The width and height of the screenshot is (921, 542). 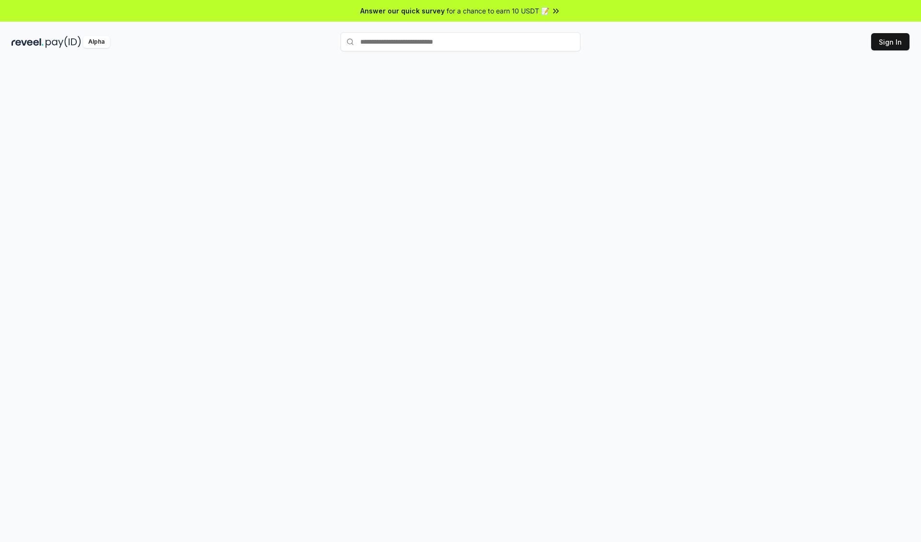 I want to click on img: pay_id, so click(x=63, y=42).